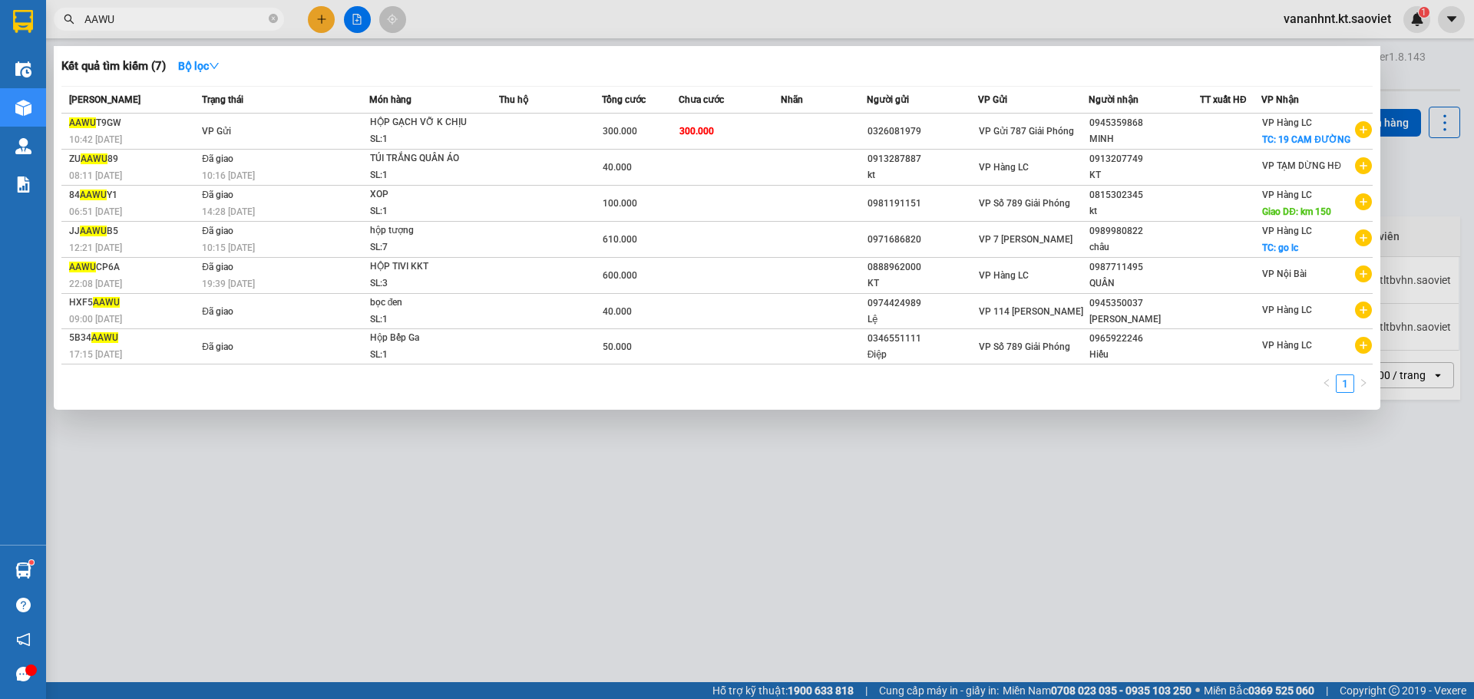  I want to click on div: 0815302345, so click(1144, 195).